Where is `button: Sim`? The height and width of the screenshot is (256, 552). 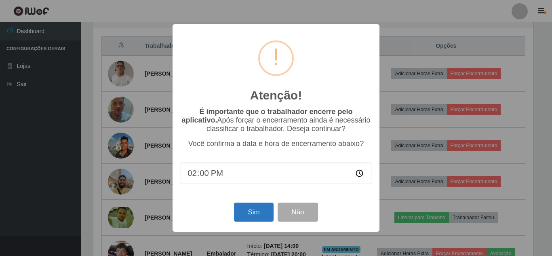 button: Sim is located at coordinates (254, 212).